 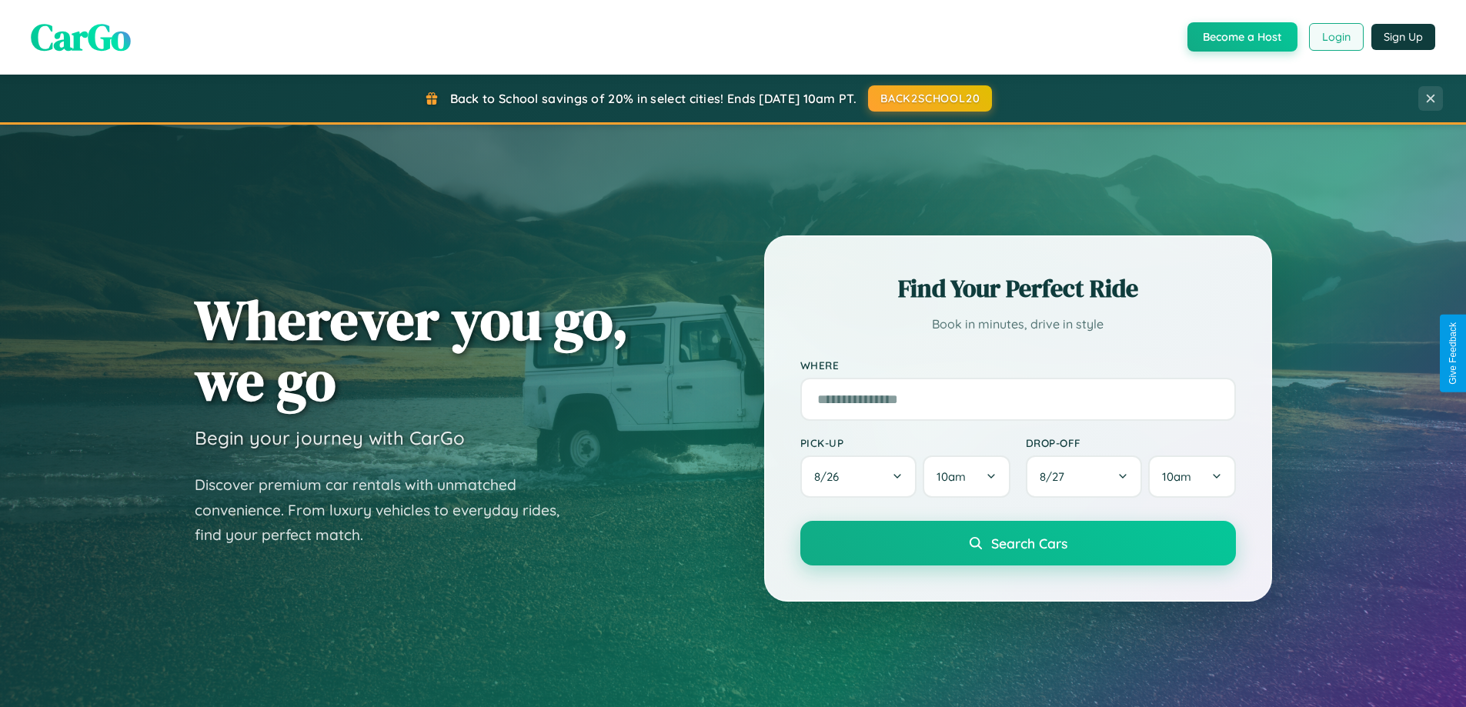 I want to click on h2: Find Your Perfect Ride, so click(x=1018, y=289).